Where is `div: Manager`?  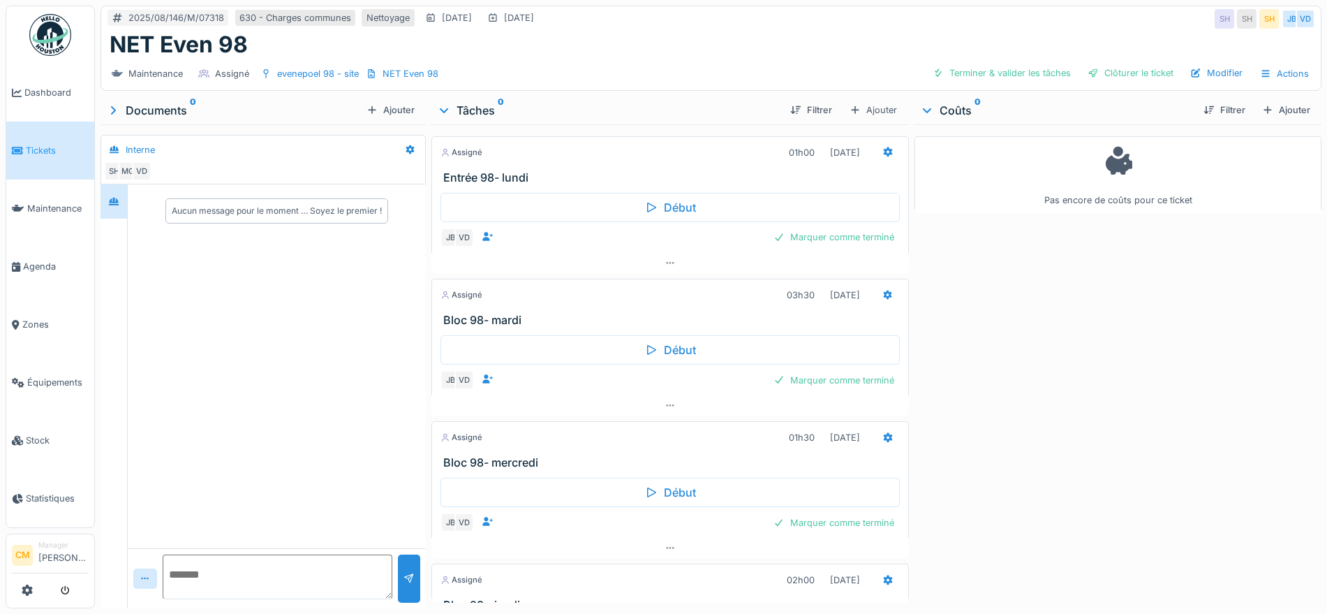
div: Manager is located at coordinates (64, 544).